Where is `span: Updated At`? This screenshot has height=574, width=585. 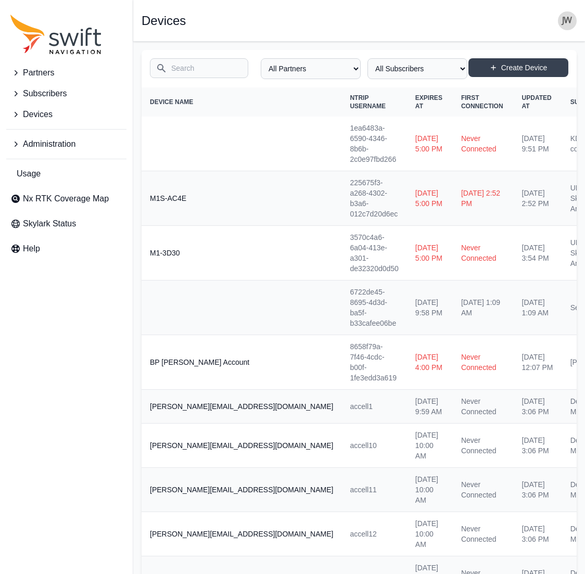 span: Updated At is located at coordinates (537, 102).